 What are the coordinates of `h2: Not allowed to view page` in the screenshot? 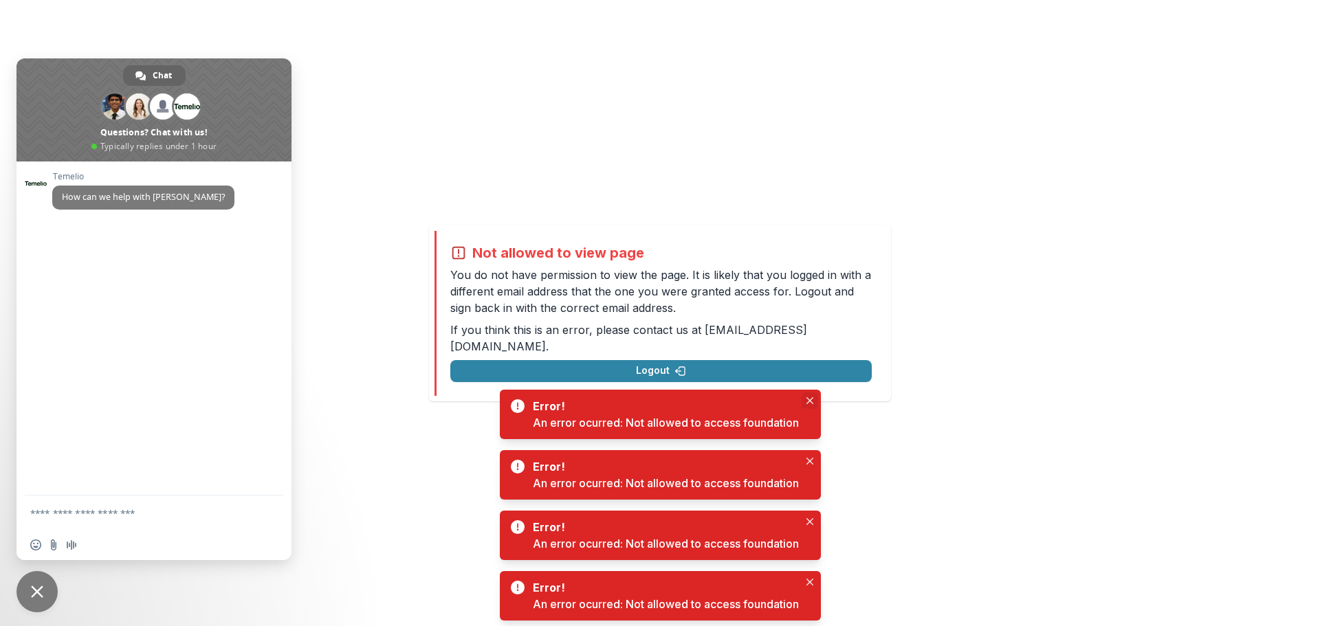 It's located at (558, 253).